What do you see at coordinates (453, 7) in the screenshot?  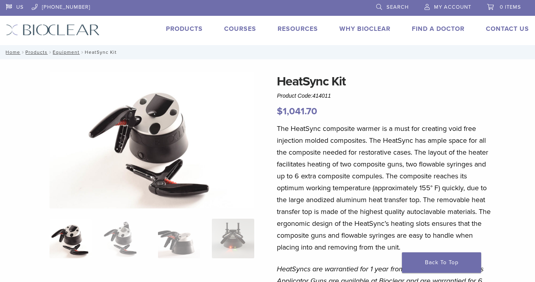 I see `span: My Account` at bounding box center [453, 7].